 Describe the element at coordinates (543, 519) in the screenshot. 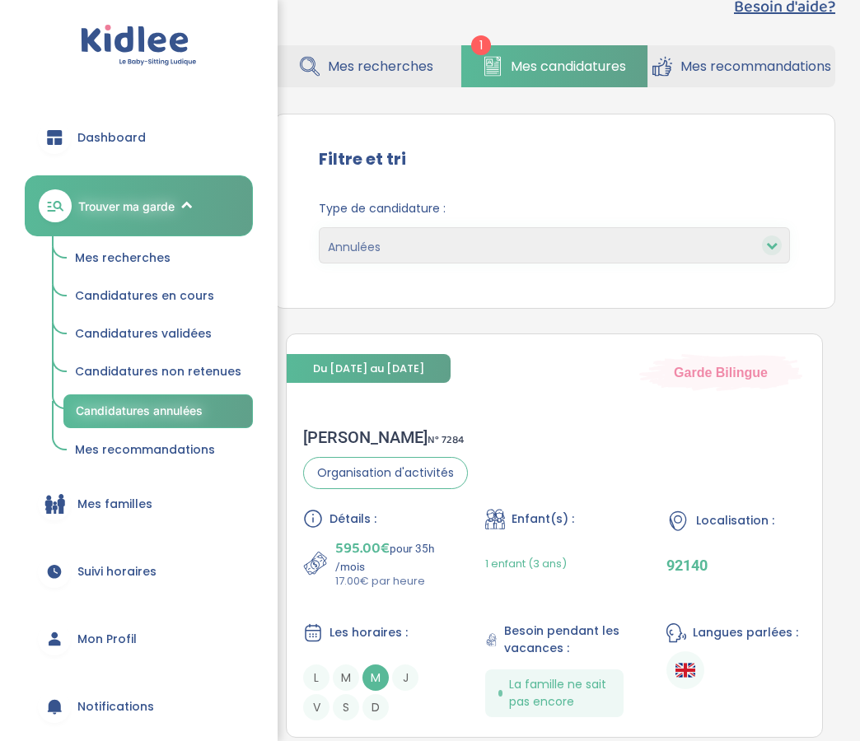

I see `span: Enfant(s) :` at that location.